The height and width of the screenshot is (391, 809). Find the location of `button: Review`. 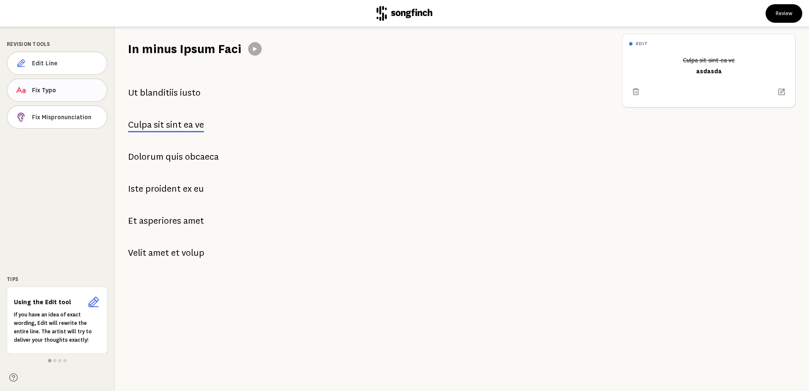

button: Review is located at coordinates (784, 13).